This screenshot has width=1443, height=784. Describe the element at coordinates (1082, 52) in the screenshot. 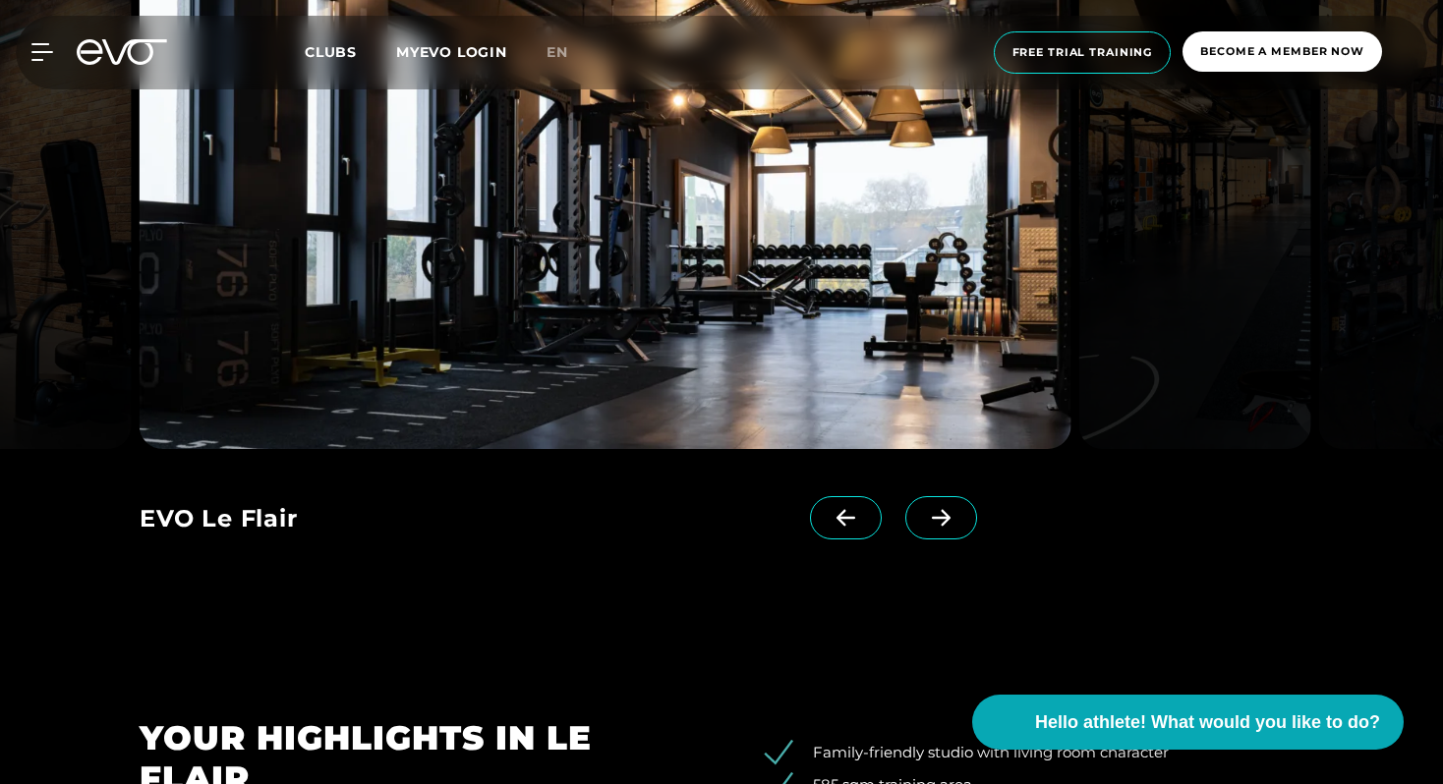

I see `font: Free trial training` at that location.